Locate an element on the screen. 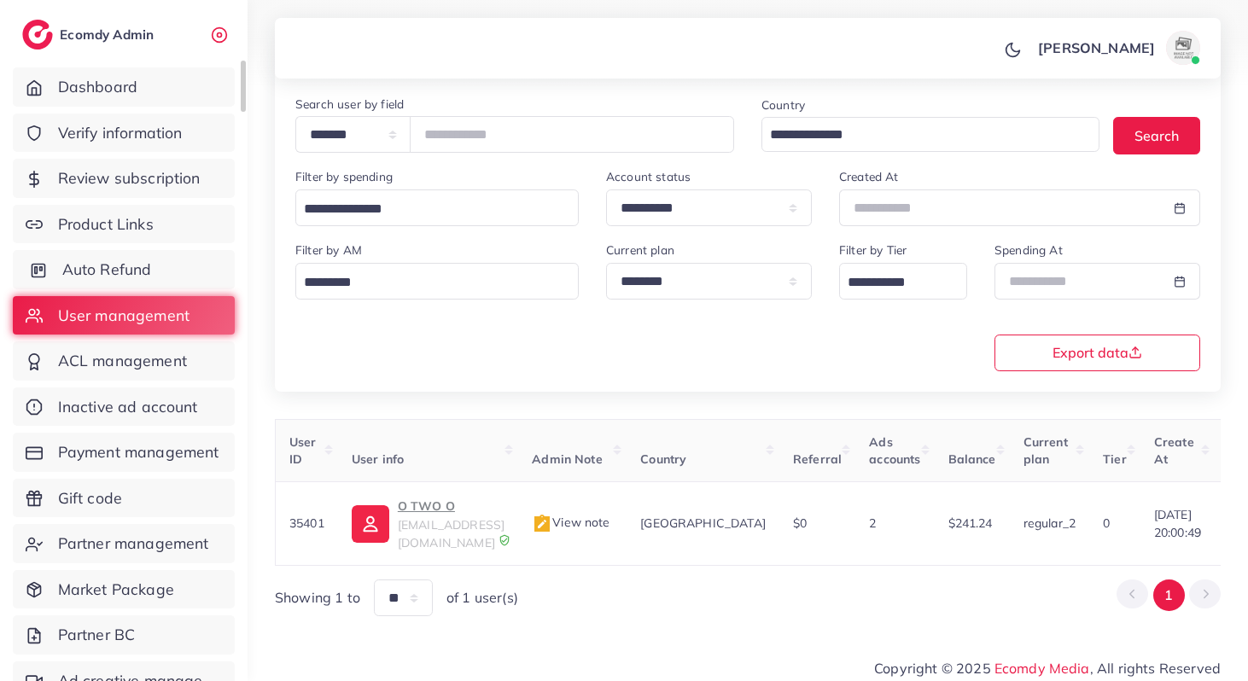 The height and width of the screenshot is (681, 1248). button: Export data is located at coordinates (1097, 353).